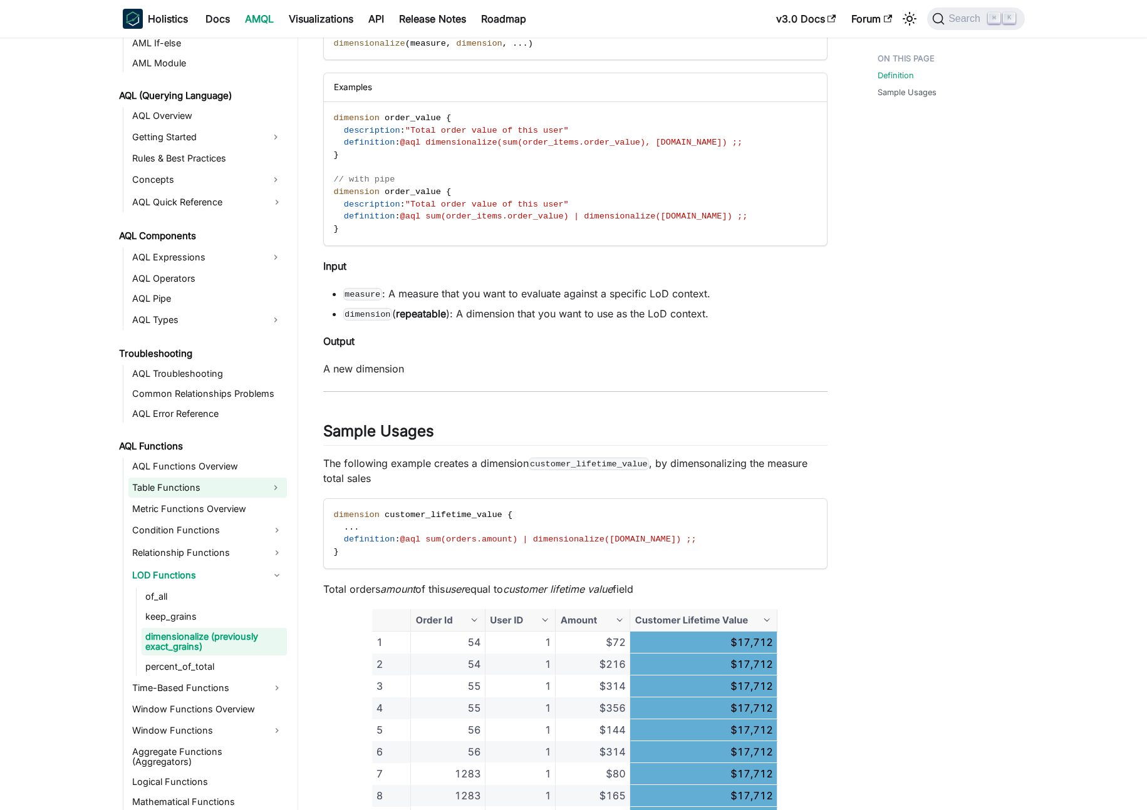 The image size is (1147, 810). Describe the element at coordinates (207, 279) in the screenshot. I see `a: AQL Operators` at that location.